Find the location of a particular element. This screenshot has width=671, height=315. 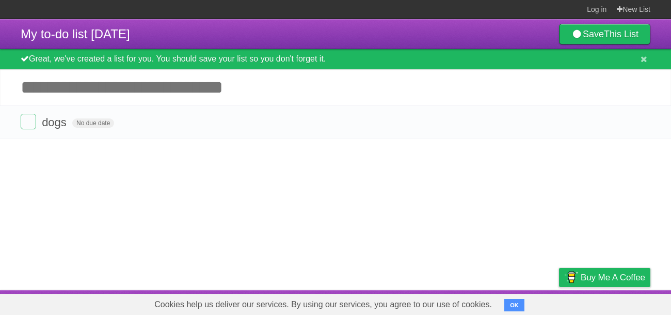

a: Buy me a coffee is located at coordinates (605, 277).